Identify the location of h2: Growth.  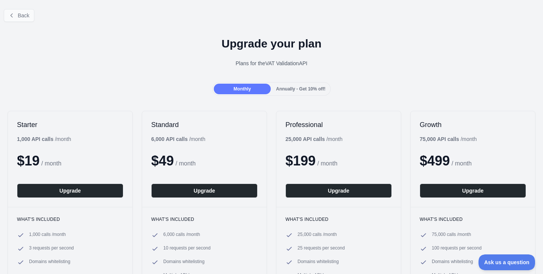
(473, 125).